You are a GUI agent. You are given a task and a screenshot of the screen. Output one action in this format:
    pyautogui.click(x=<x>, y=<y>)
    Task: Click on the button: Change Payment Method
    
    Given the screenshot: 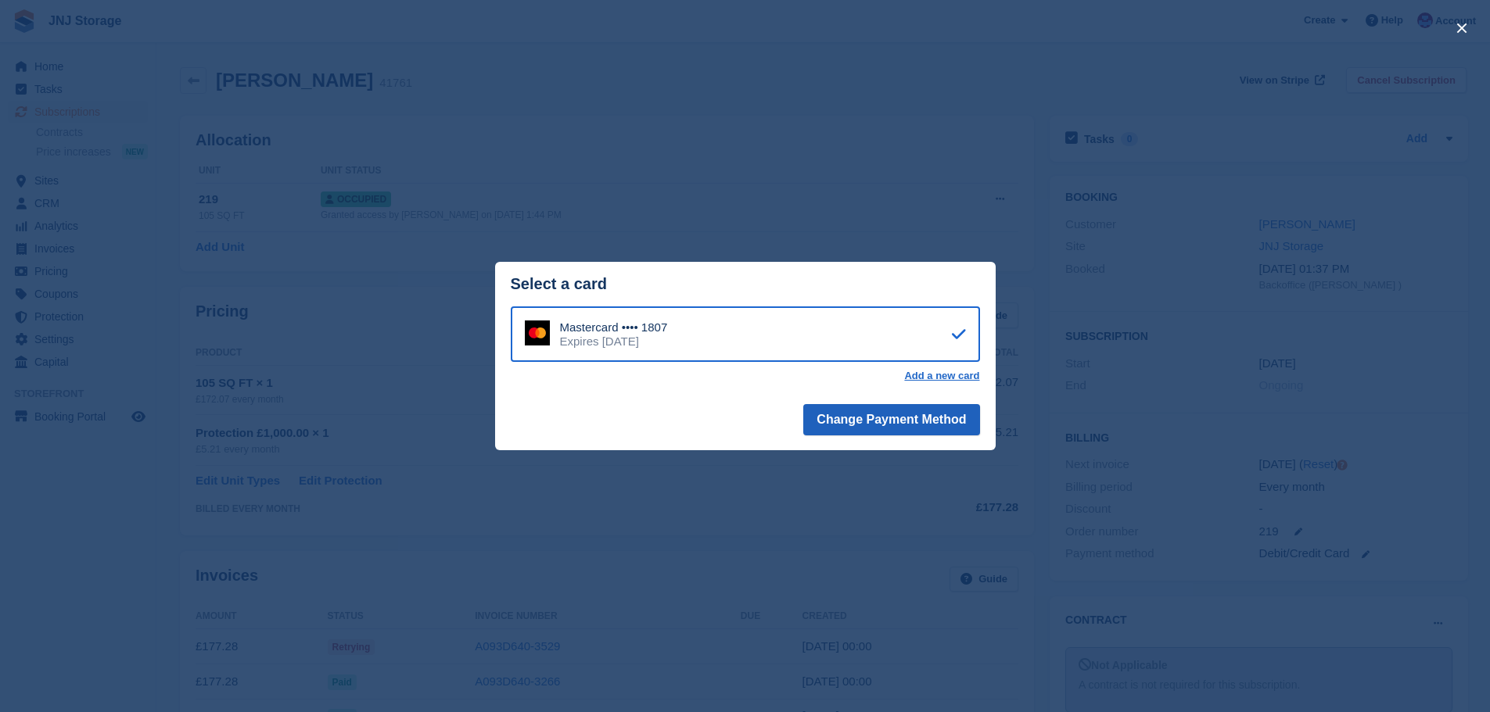 What is the action you would take?
    pyautogui.click(x=891, y=420)
    